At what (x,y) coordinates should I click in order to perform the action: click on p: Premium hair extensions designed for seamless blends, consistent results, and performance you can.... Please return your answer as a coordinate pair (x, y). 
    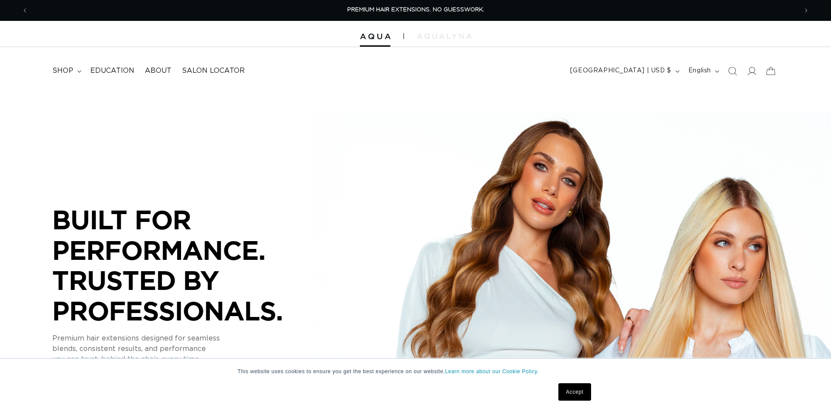
    Looking at the image, I should click on (183, 349).